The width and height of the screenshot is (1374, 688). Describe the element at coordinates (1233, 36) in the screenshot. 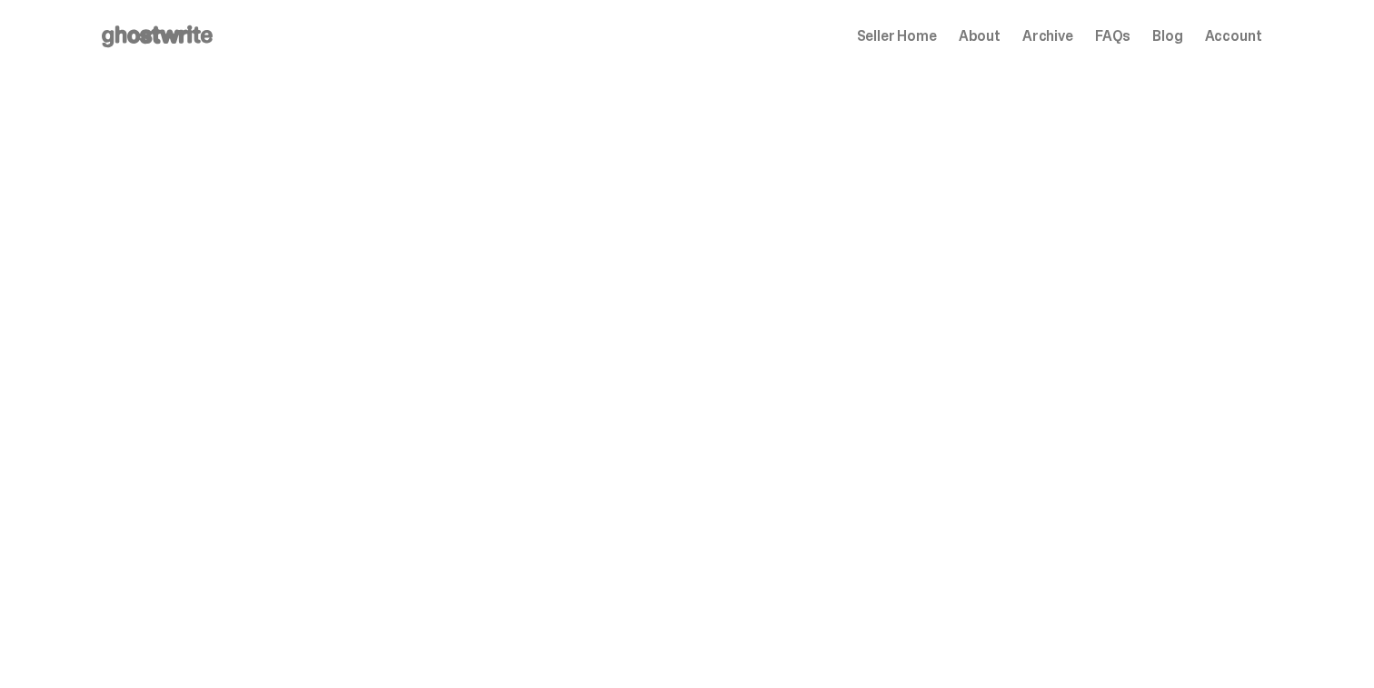

I see `a: Account` at that location.